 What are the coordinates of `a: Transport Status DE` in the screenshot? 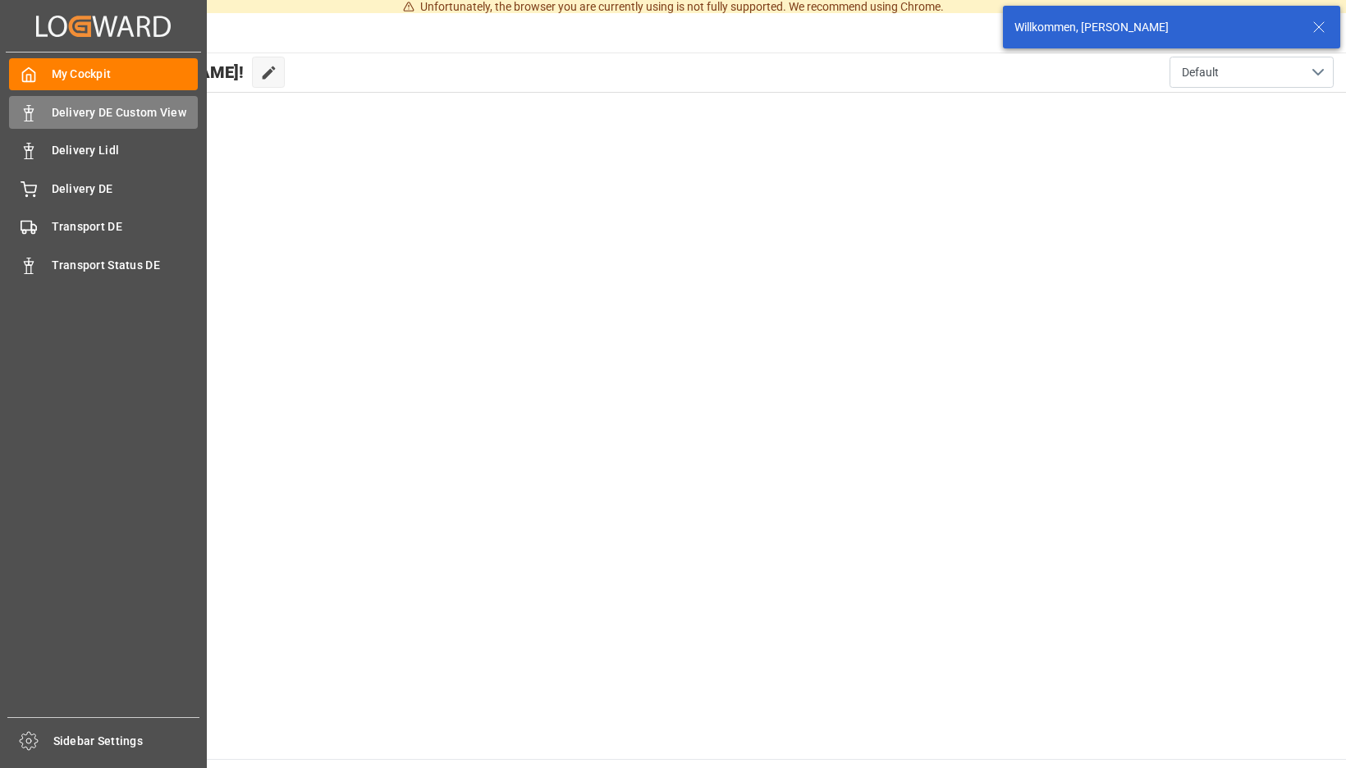 It's located at (103, 264).